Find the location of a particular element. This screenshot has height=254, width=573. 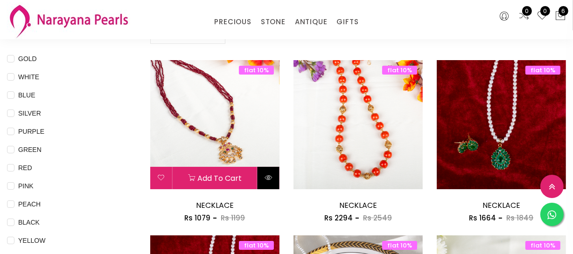

span: BLUE is located at coordinates (27, 95).